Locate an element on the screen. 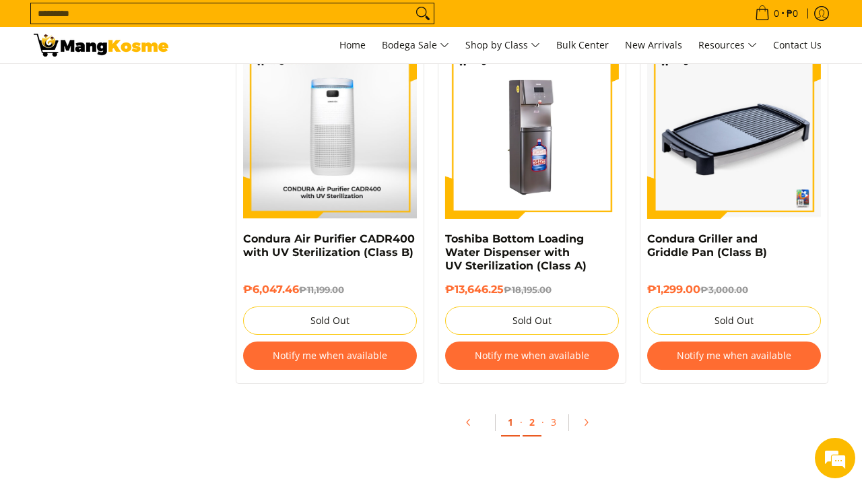 This screenshot has width=862, height=485. span: New Arrivals is located at coordinates (653, 44).